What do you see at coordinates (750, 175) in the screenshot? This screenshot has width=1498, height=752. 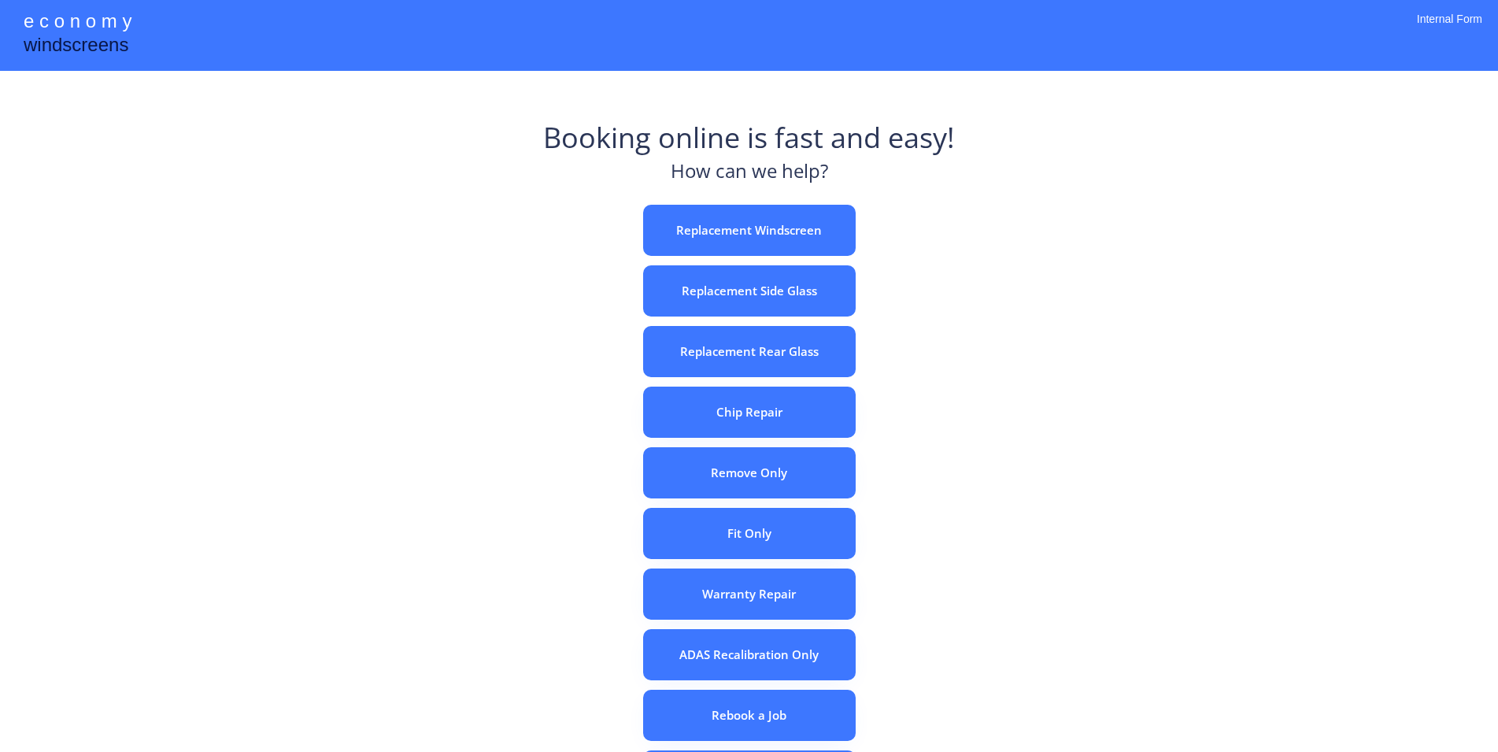 I see `div: How can we help?` at bounding box center [750, 175].